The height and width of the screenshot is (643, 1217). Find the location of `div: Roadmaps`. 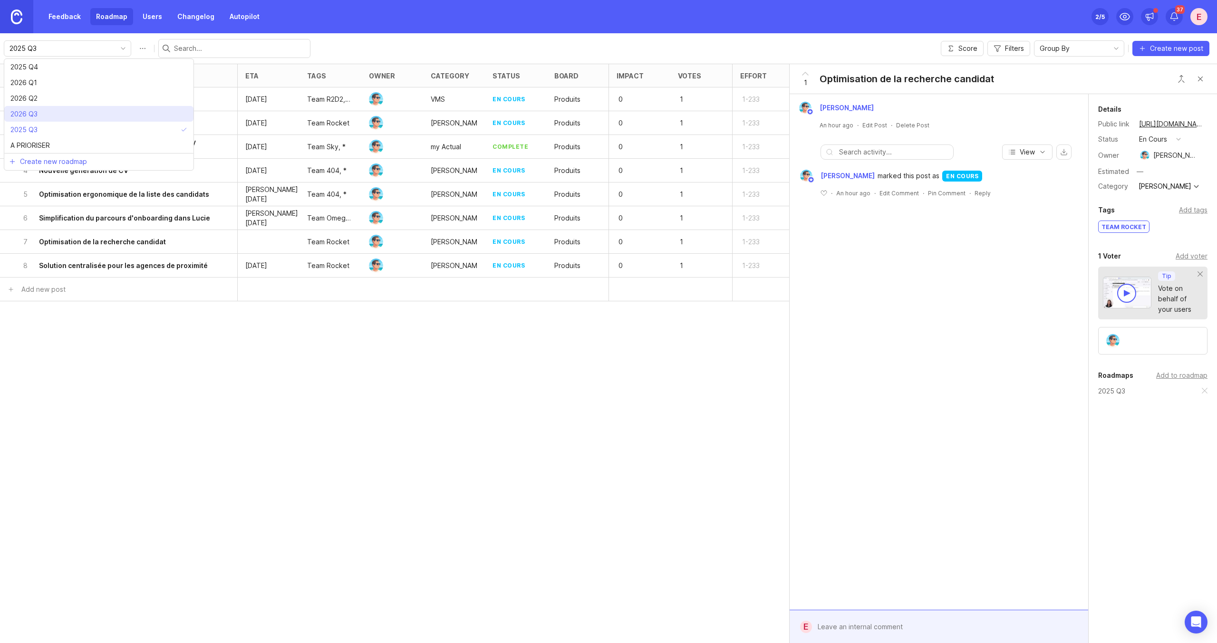

div: Roadmaps is located at coordinates (1116, 376).